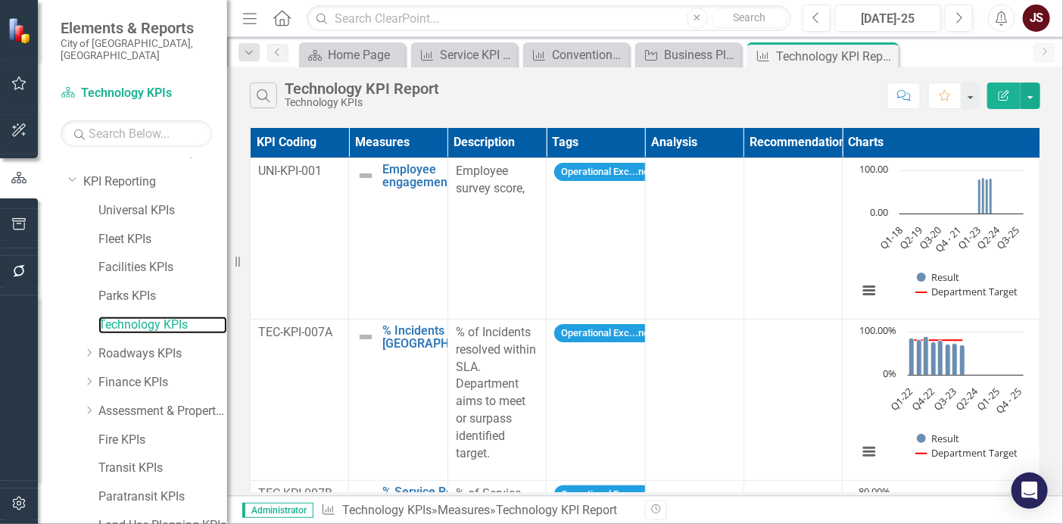 The image size is (1063, 524). What do you see at coordinates (549, 18) in the screenshot?
I see `input: Search ClearPoint...` at bounding box center [549, 18].